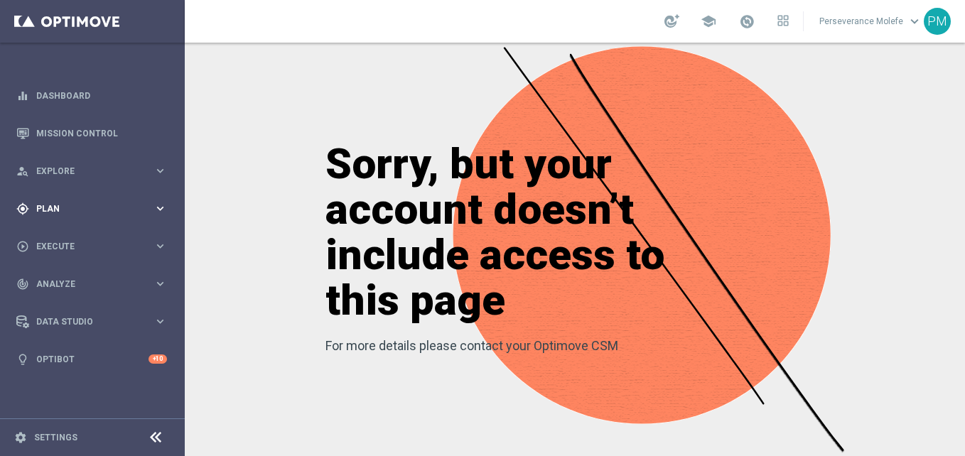  Describe the element at coordinates (85, 171) in the screenshot. I see `div: Explore` at that location.